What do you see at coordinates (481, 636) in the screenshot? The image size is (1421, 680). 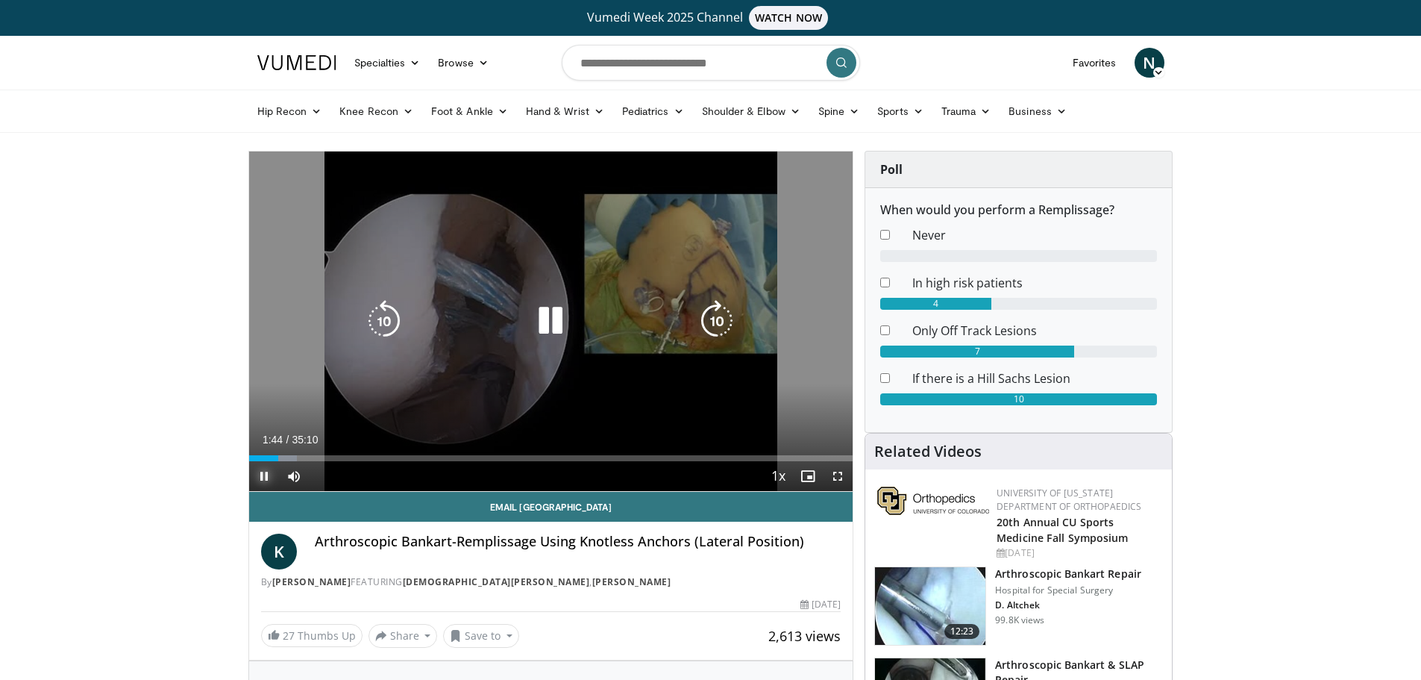 I see `button: Save to` at bounding box center [481, 636].